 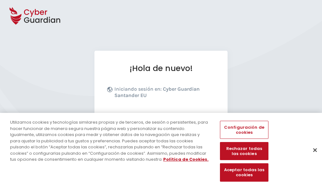 I want to click on button: Rechazar todas las cookies, so click(x=244, y=151).